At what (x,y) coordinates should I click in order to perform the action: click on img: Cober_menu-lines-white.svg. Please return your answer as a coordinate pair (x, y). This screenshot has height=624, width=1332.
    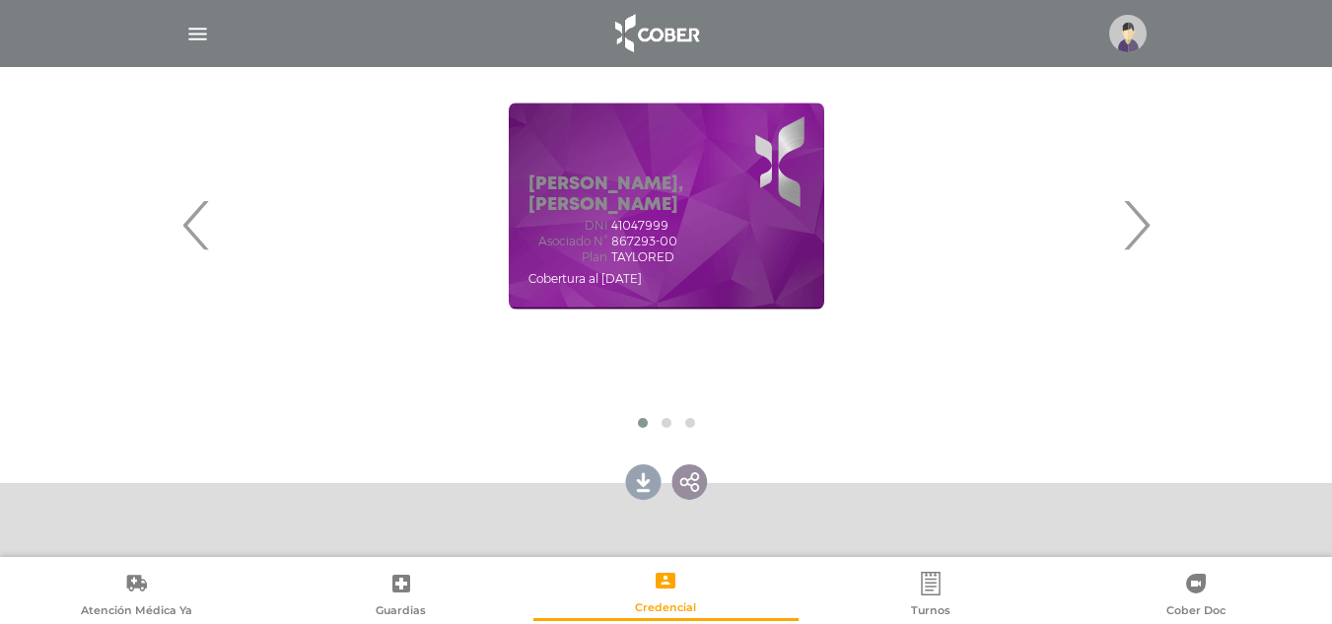
    Looking at the image, I should click on (197, 34).